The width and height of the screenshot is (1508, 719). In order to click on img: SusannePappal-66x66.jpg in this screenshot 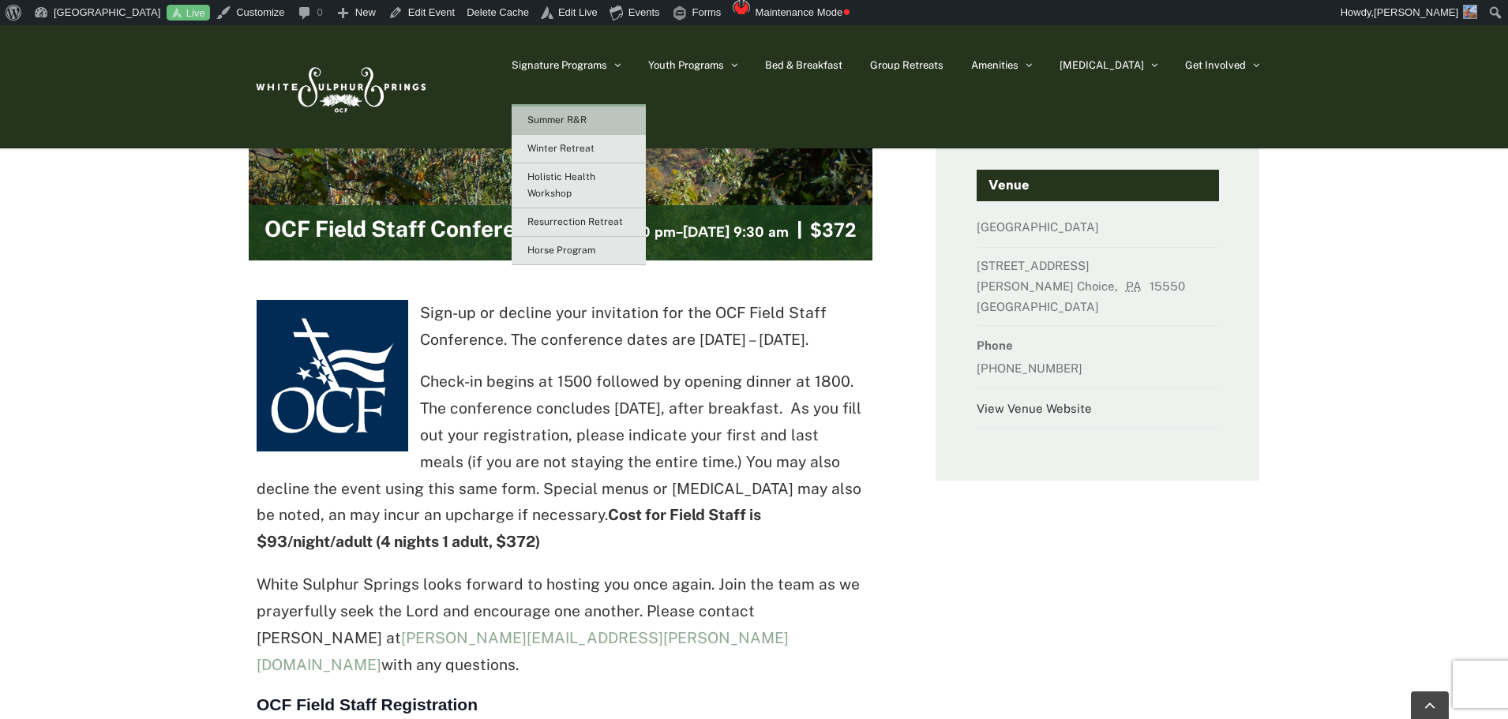, I will do `click(1471, 12)`.